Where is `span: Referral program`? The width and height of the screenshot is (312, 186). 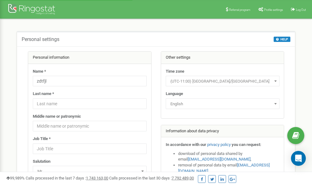 span: Referral program is located at coordinates (240, 10).